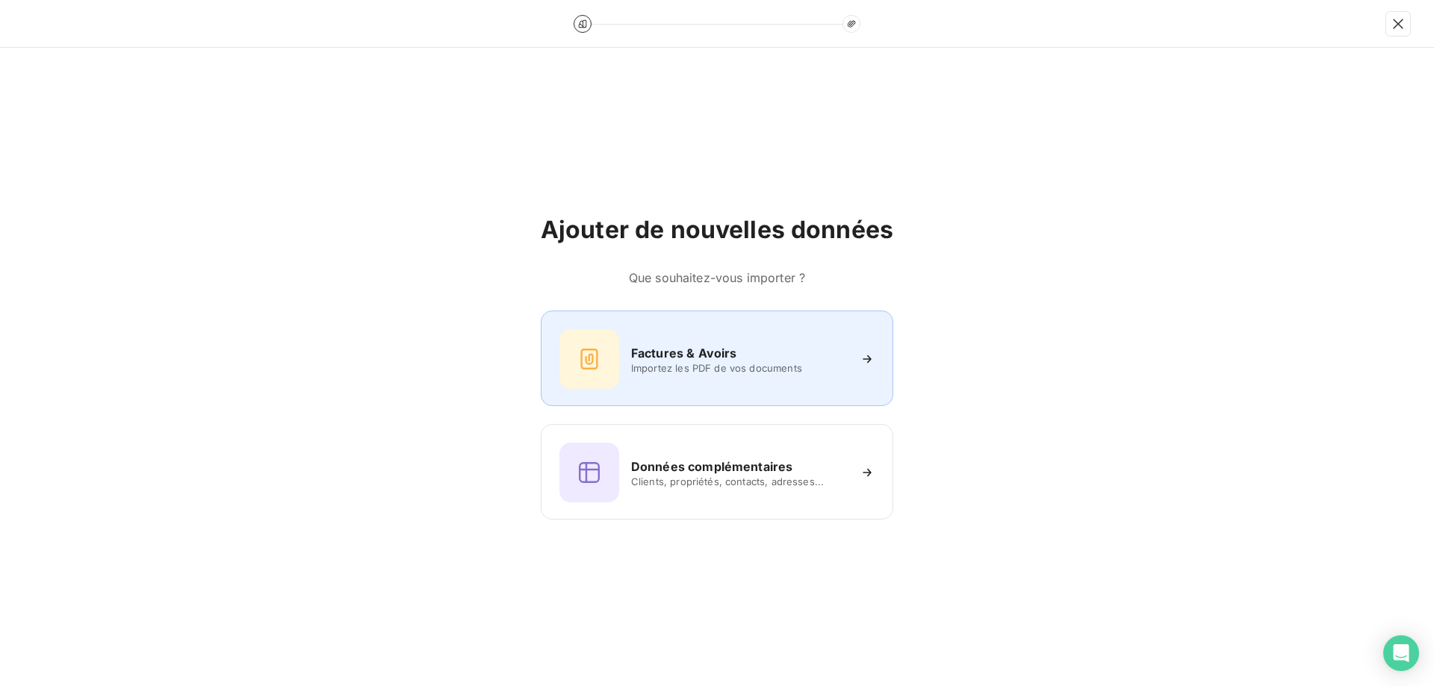 This screenshot has height=686, width=1434. What do you see at coordinates (739, 368) in the screenshot?
I see `span: Importez les PDF de vos documents` at bounding box center [739, 368].